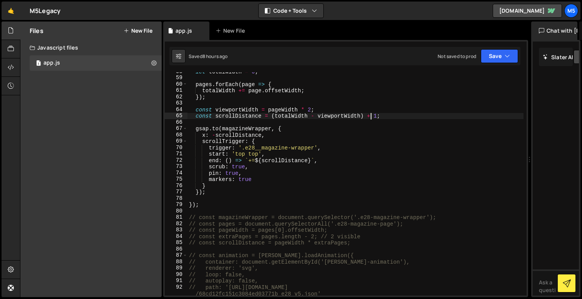 The width and height of the screenshot is (582, 299). What do you see at coordinates (38, 64) in the screenshot?
I see `span: 1` at bounding box center [38, 64].